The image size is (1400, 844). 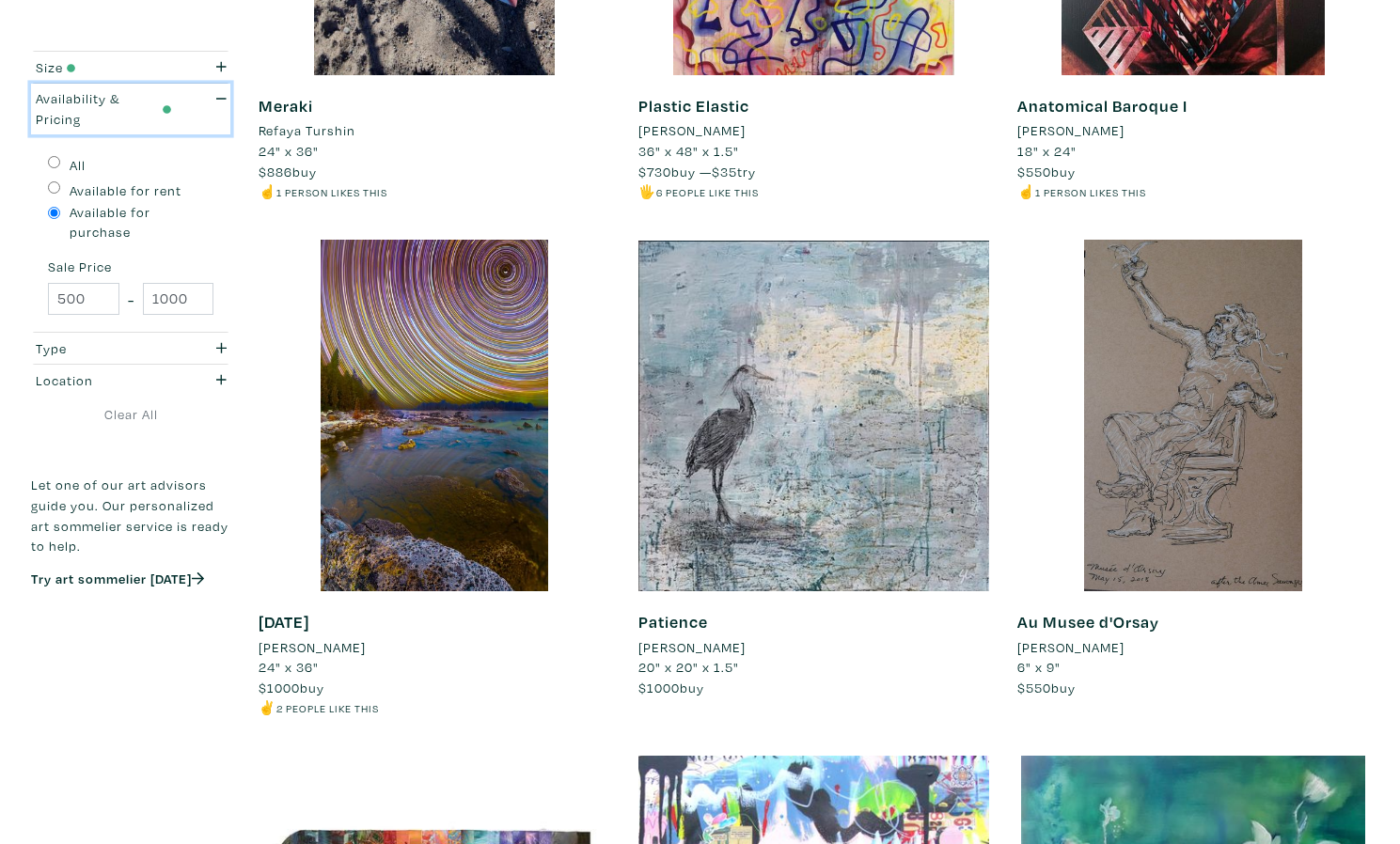 I want to click on div: Location, so click(x=103, y=380).